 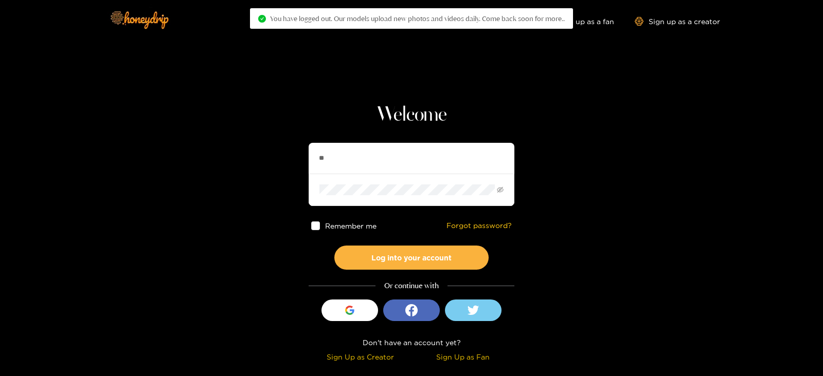 I want to click on div: Or continue with, so click(x=411, y=286).